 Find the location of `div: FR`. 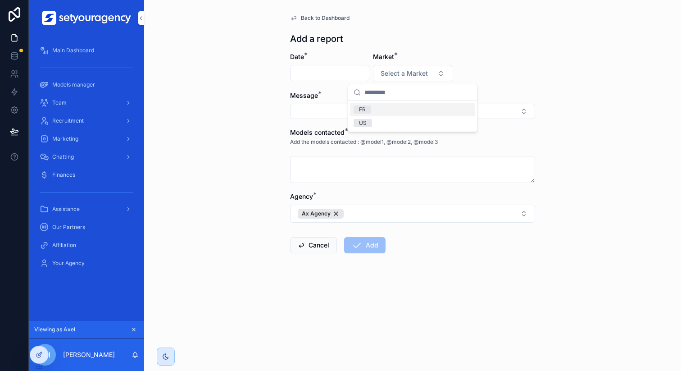

div: FR is located at coordinates (362, 109).